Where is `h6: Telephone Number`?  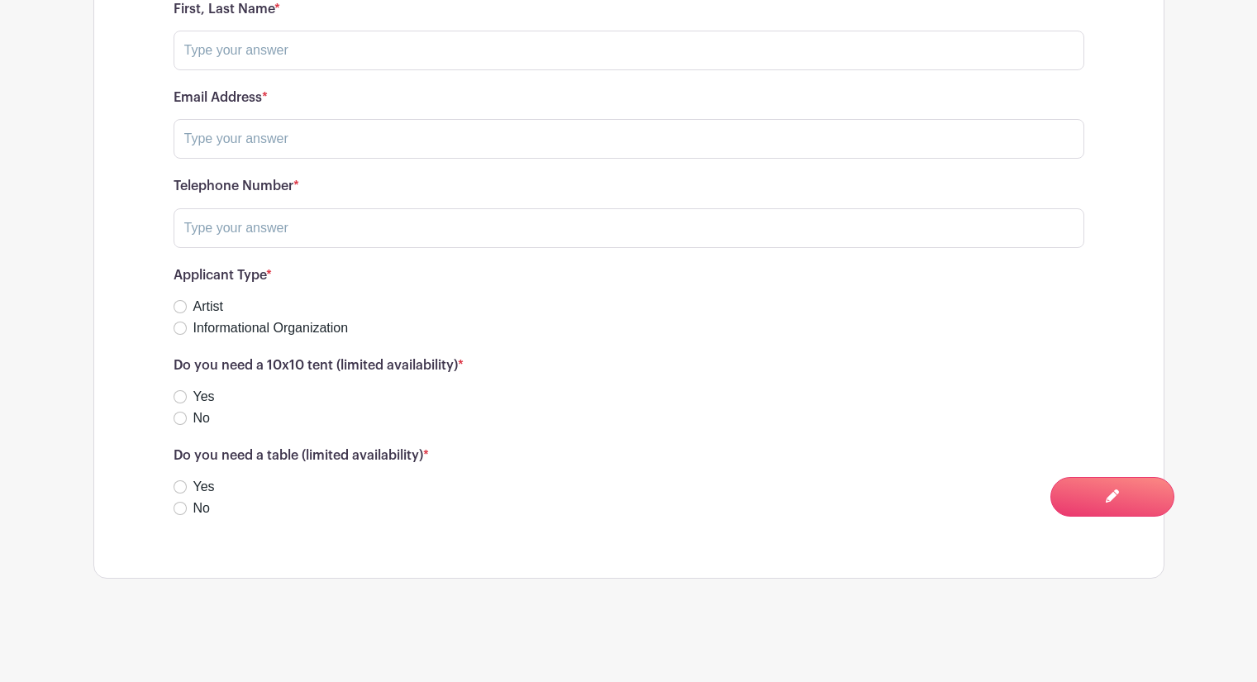
h6: Telephone Number is located at coordinates (629, 186).